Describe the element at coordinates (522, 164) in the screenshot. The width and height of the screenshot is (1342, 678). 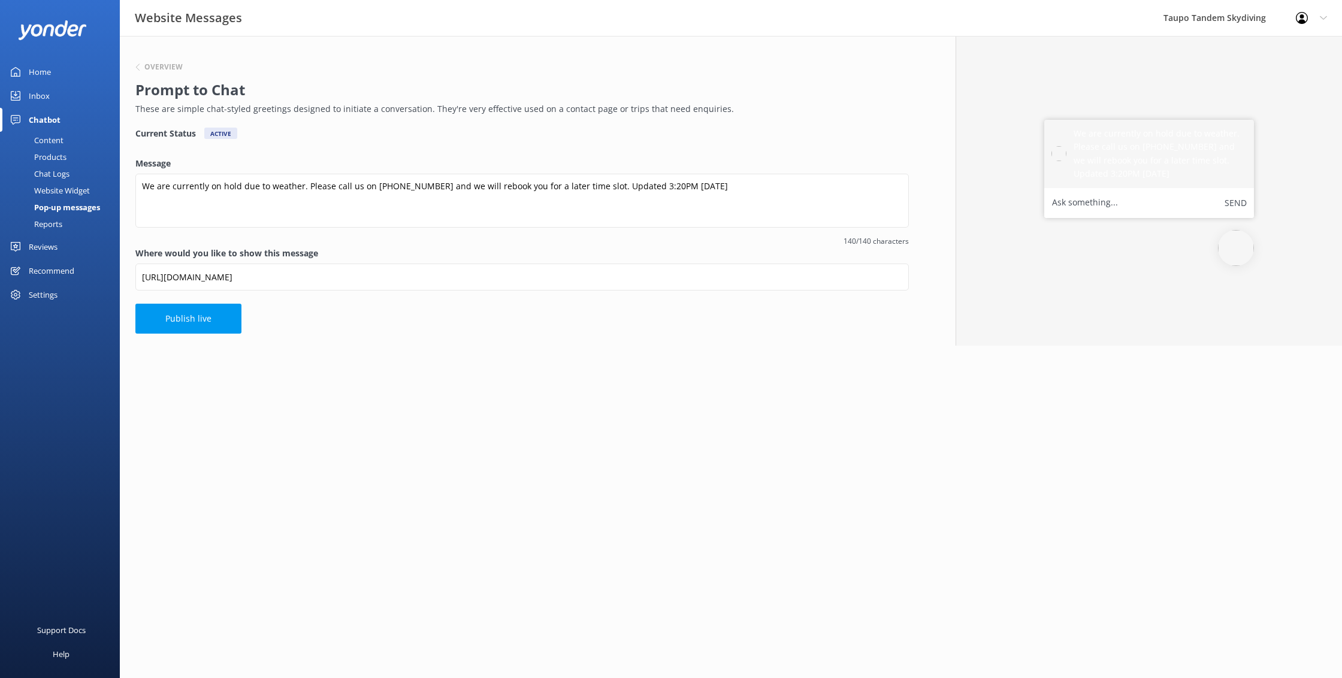
I see `label: Message` at that location.